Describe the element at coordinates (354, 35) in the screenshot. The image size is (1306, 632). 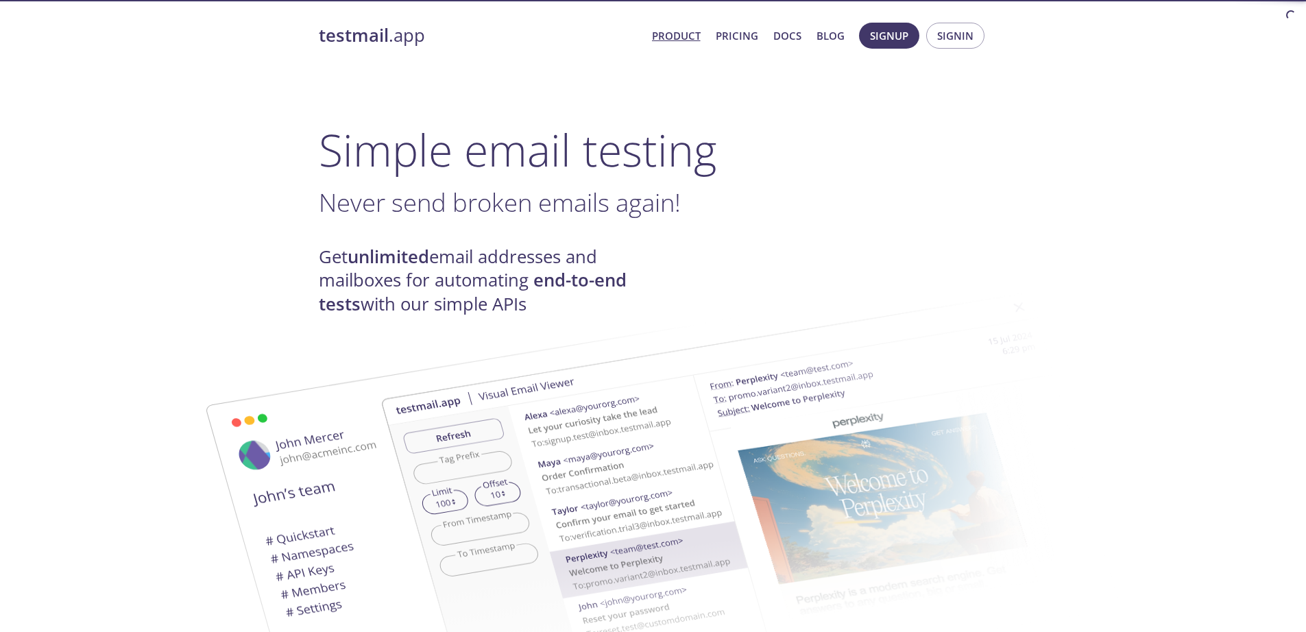
I see `strong: testmail` at that location.